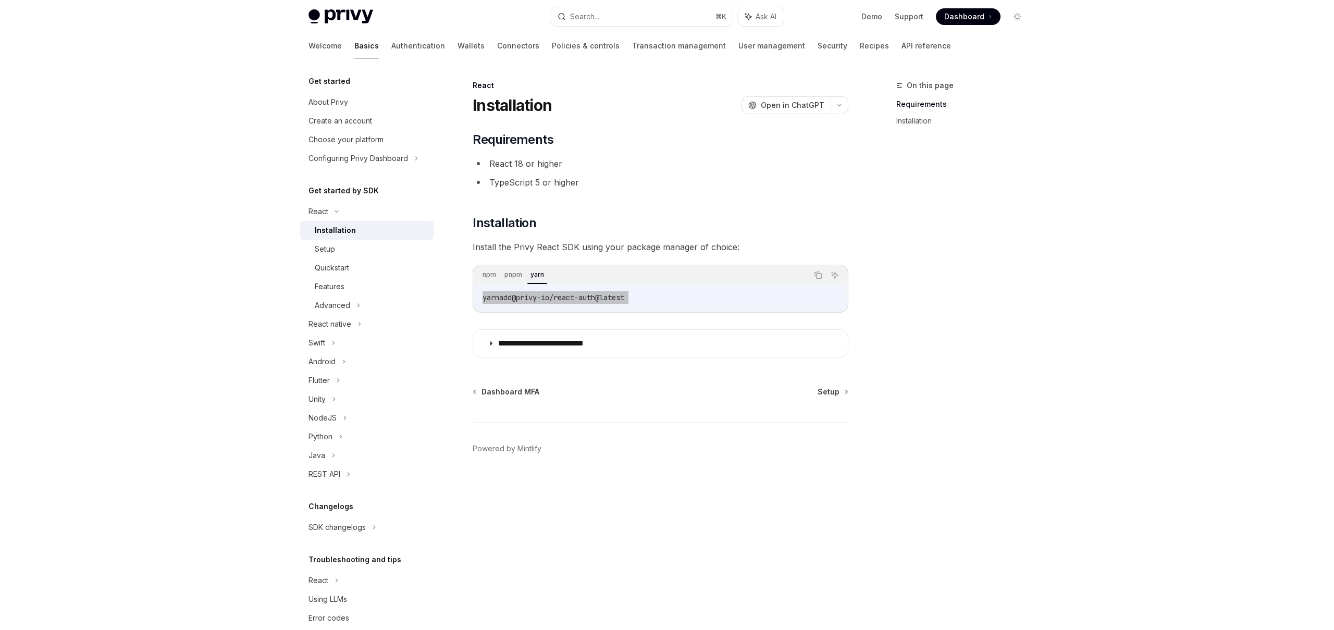  What do you see at coordinates (909, 17) in the screenshot?
I see `a: Support` at bounding box center [909, 17].